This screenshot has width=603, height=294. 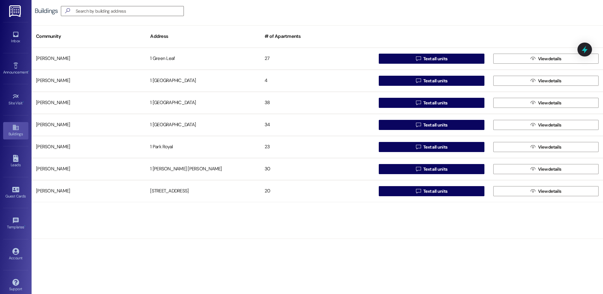 I want to click on div: 23, so click(x=317, y=147).